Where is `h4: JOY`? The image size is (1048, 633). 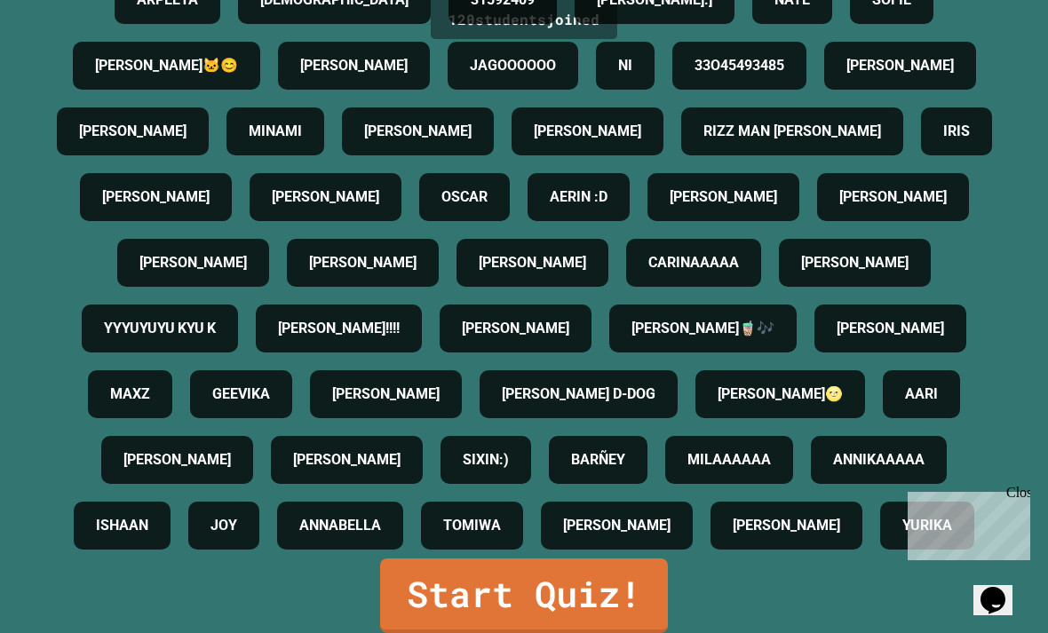 h4: JOY is located at coordinates (224, 526).